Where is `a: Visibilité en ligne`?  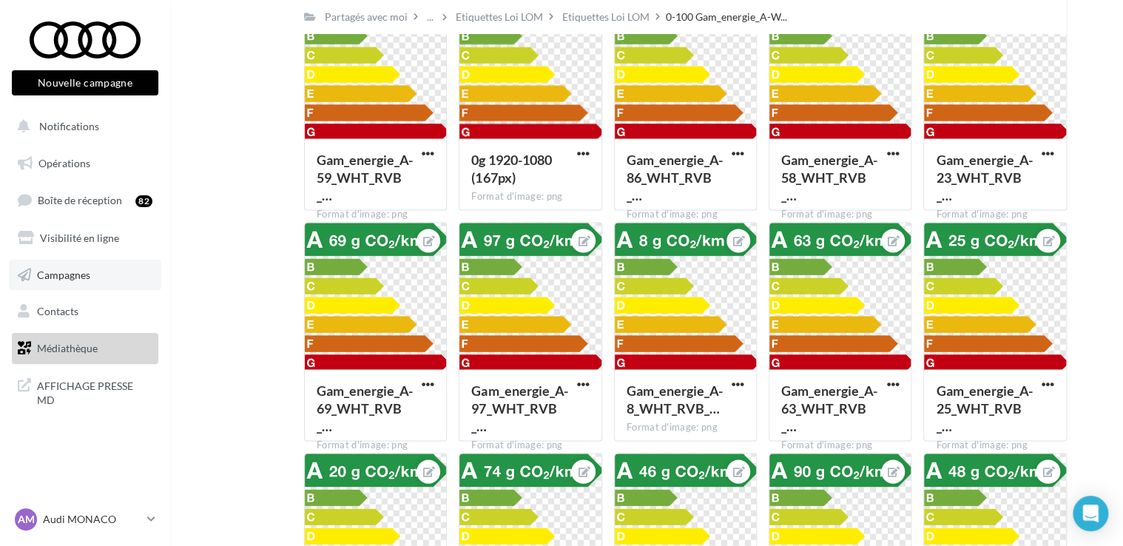
a: Visibilité en ligne is located at coordinates (85, 238).